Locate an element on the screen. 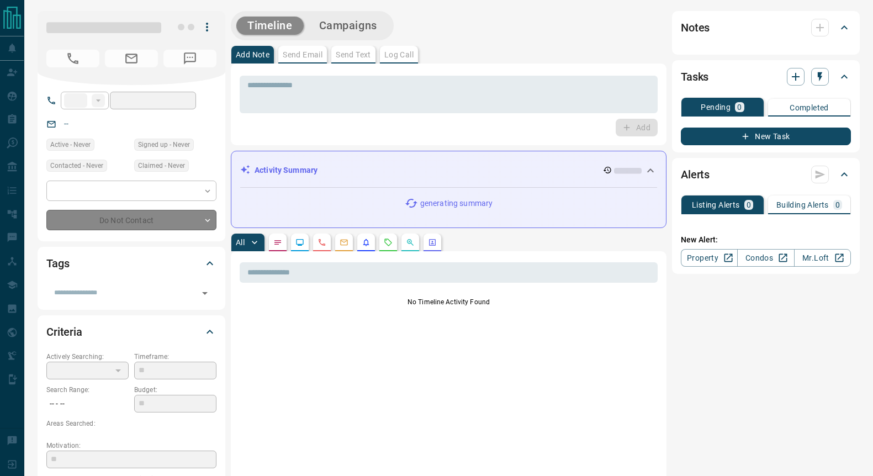  div: Activity Summary is located at coordinates (448, 170).